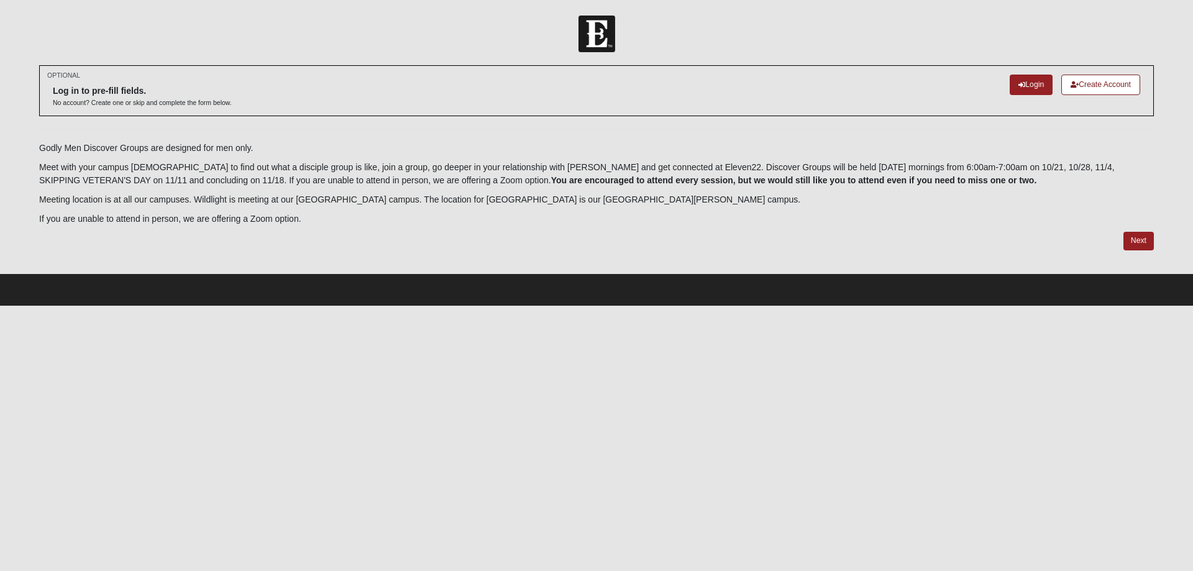  Describe the element at coordinates (1100, 84) in the screenshot. I see `a: Create Account` at that location.